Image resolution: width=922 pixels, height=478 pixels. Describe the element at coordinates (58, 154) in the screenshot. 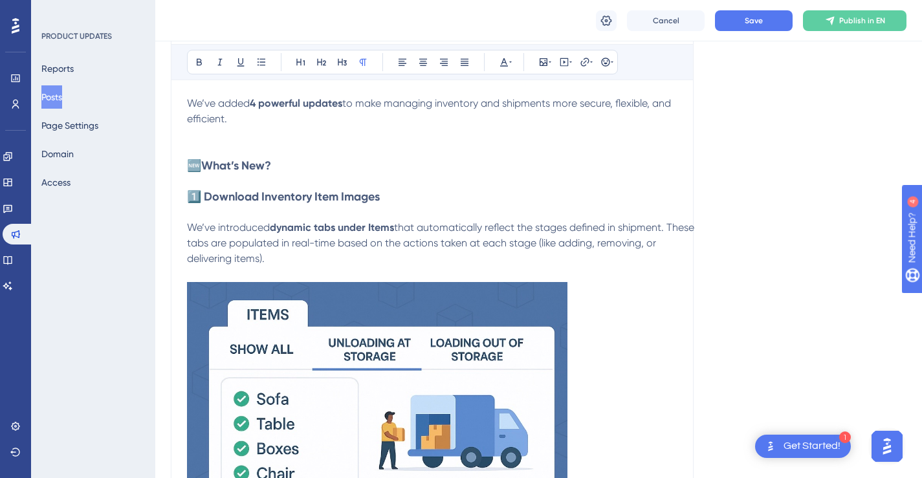

I see `button: Domain` at that location.